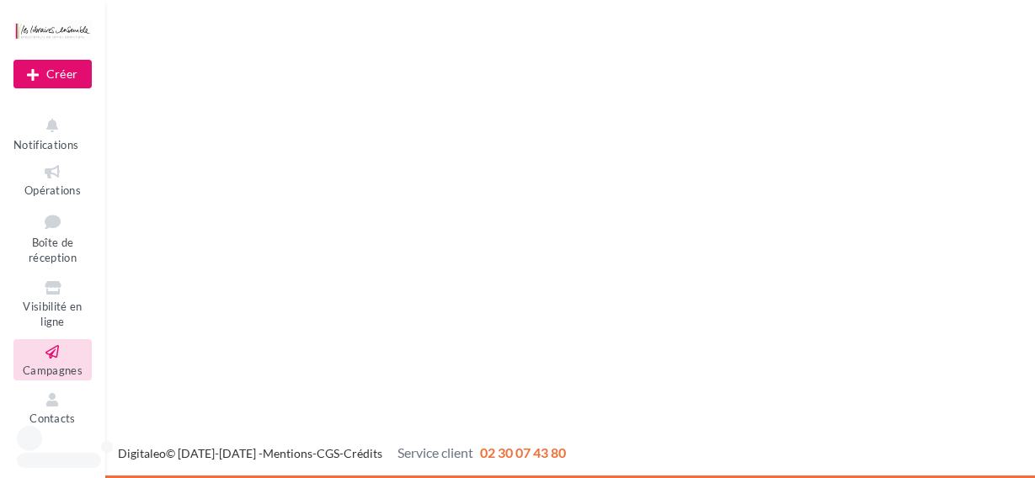  Describe the element at coordinates (52, 237) in the screenshot. I see `a: Boîte de réception` at that location.